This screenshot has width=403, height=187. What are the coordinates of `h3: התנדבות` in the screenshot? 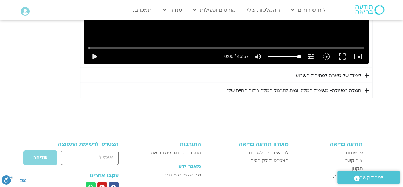 It's located at (169, 144).